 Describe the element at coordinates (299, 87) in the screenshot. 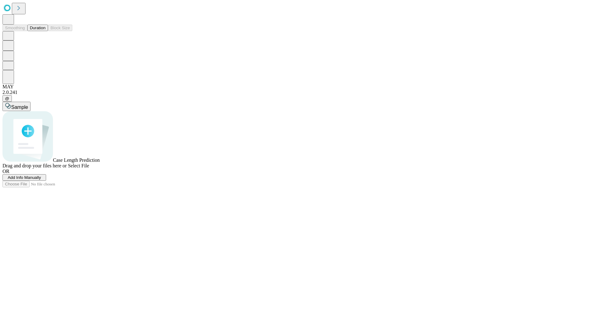

I see `div: MAY` at that location.